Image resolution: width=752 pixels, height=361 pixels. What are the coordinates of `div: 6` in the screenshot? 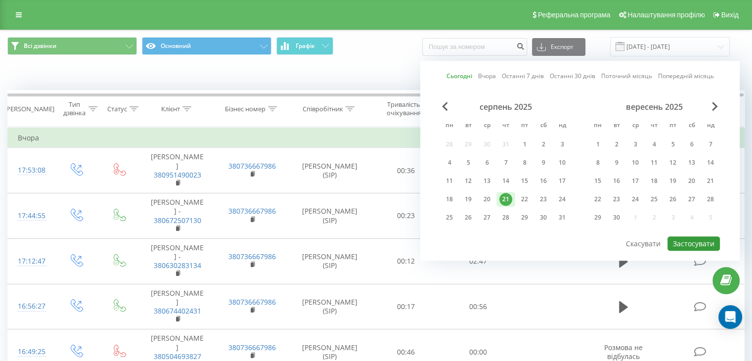 It's located at (487, 163).